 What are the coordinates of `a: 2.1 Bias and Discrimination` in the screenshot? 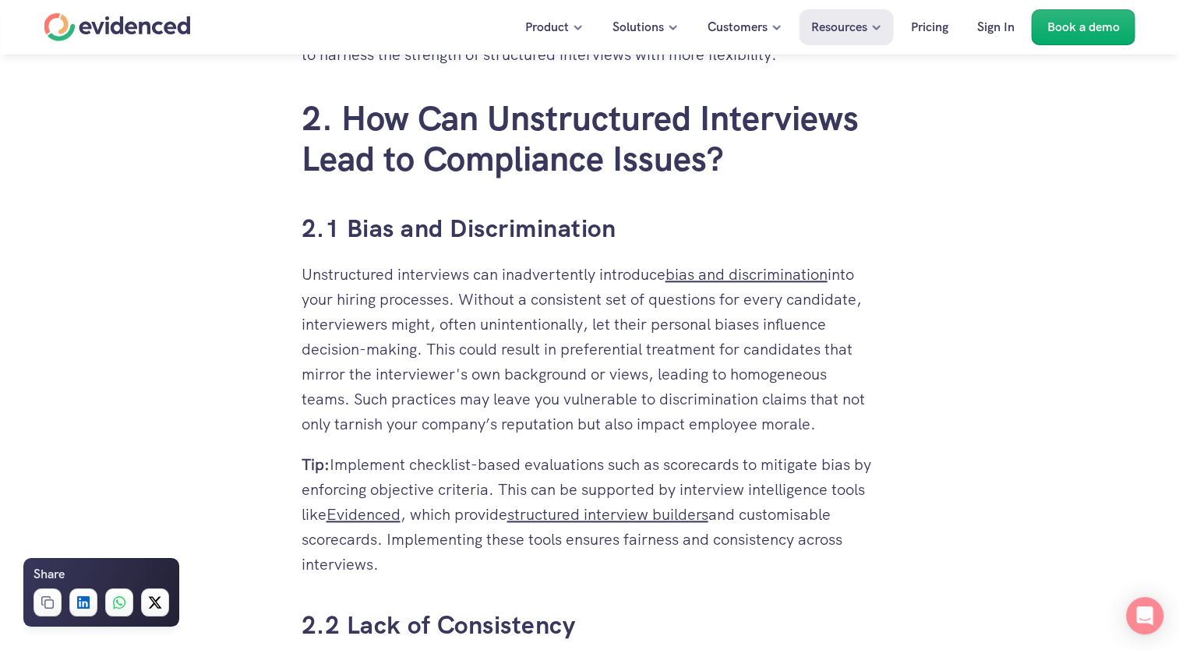 It's located at (459, 228).